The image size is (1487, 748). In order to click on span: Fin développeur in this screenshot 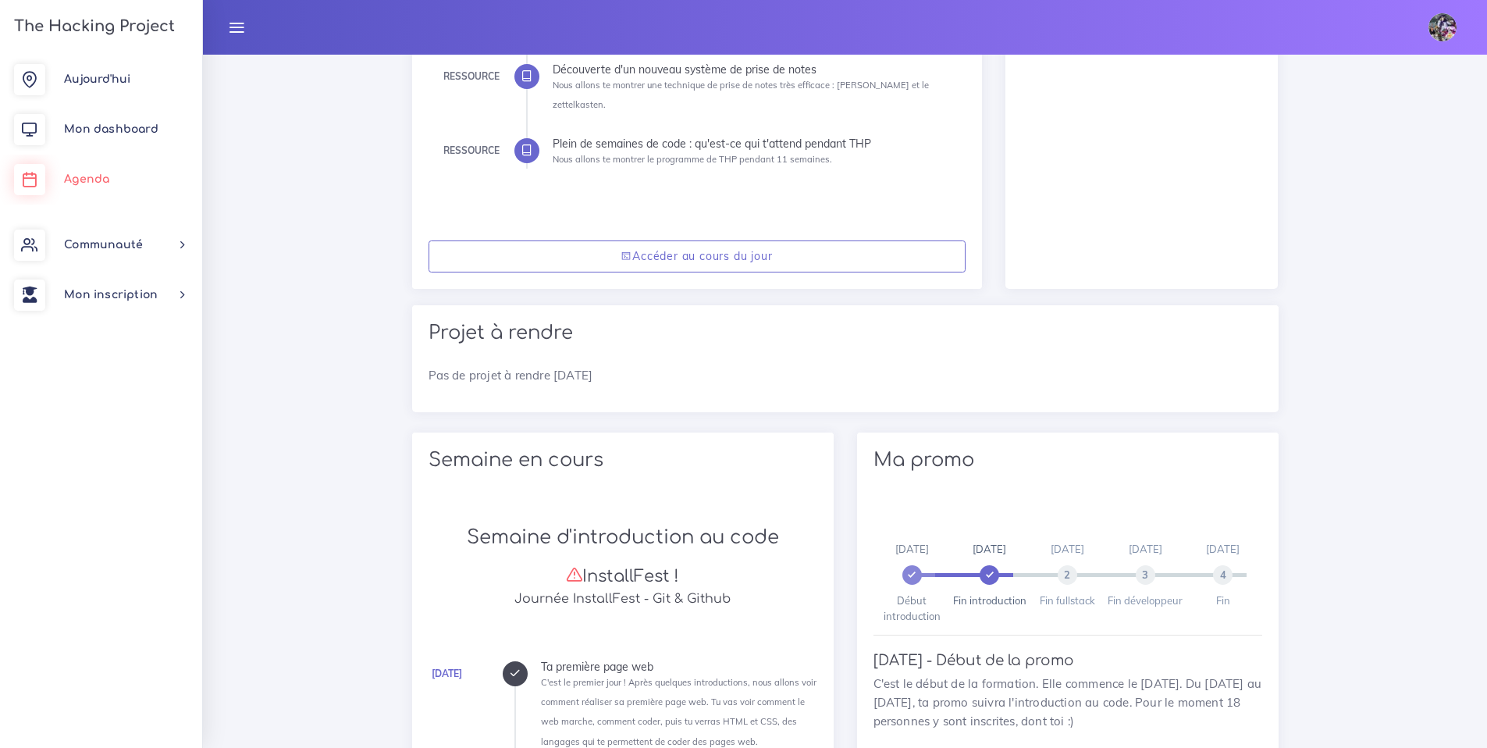, I will do `click(1145, 600)`.